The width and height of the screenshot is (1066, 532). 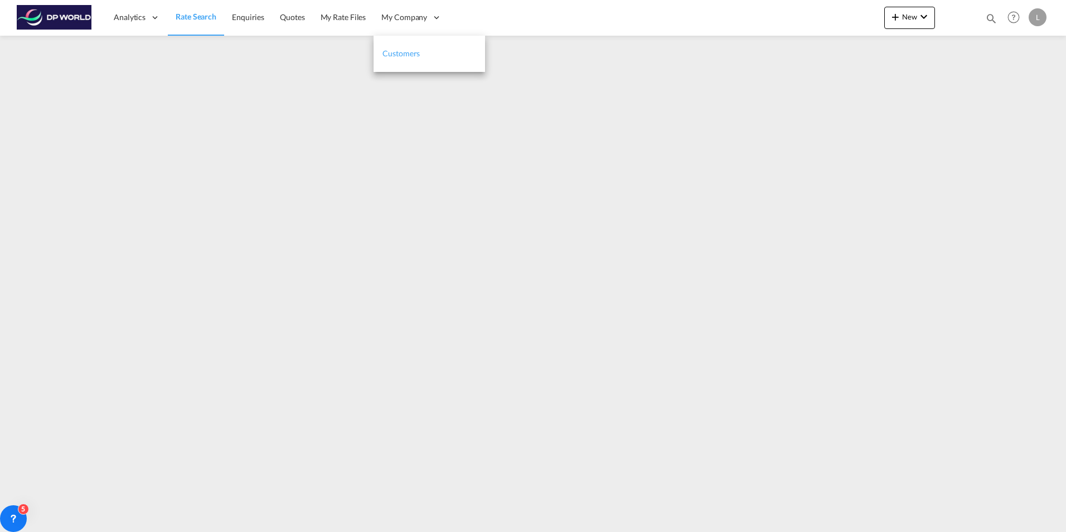 I want to click on md-icon: icon-plus 400-fg, so click(x=895, y=17).